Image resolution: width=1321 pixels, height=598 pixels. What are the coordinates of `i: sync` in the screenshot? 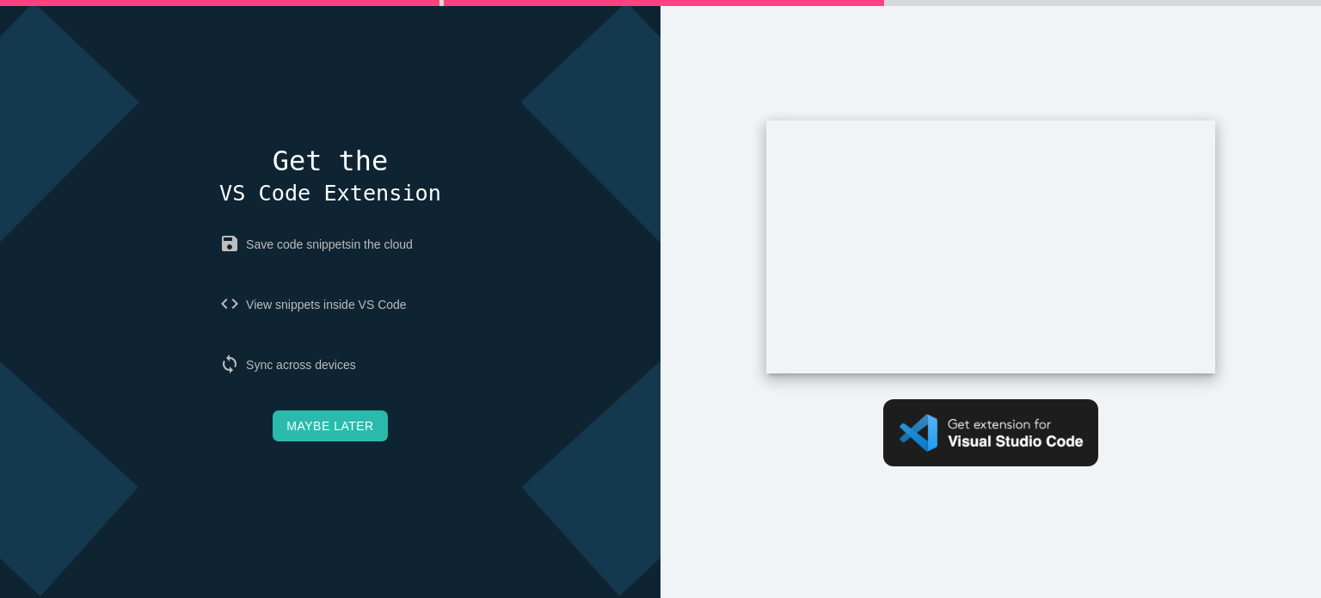 It's located at (232, 364).